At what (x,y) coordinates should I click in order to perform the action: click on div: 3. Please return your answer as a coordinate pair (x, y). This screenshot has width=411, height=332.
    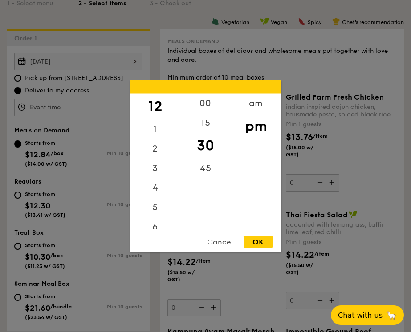
    Looking at the image, I should click on (155, 168).